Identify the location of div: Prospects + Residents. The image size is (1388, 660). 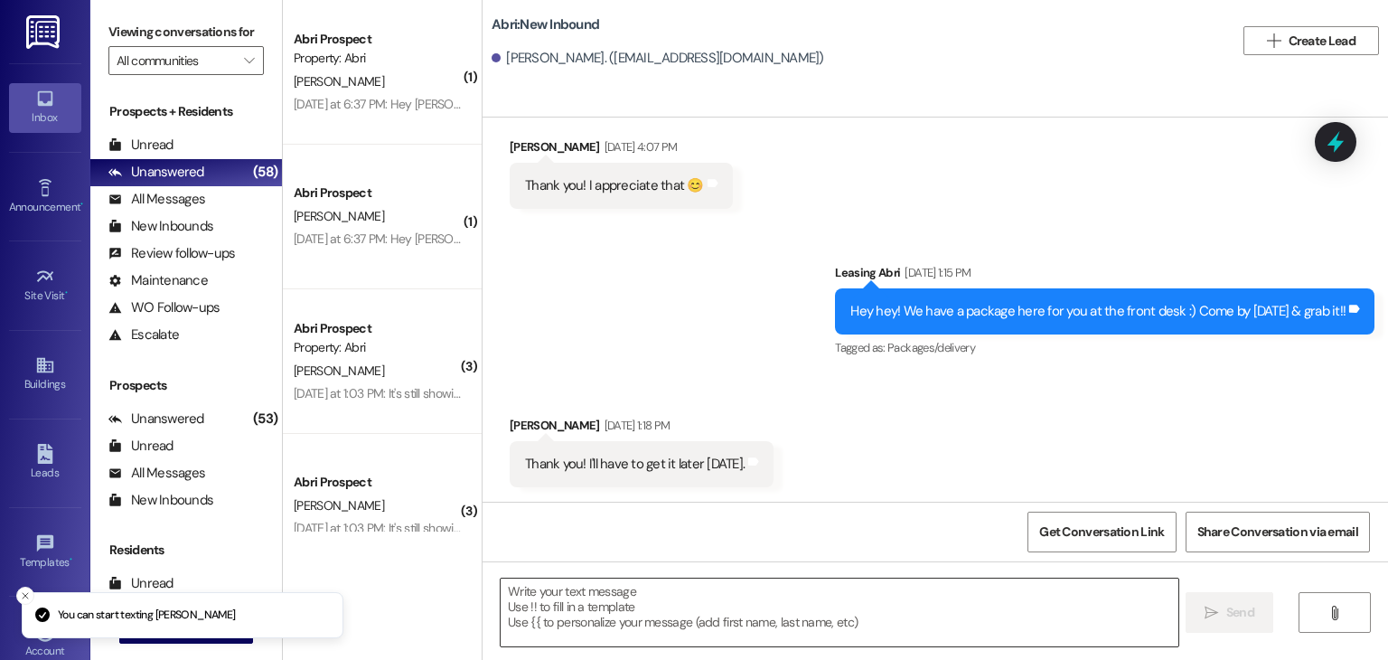
(186, 111).